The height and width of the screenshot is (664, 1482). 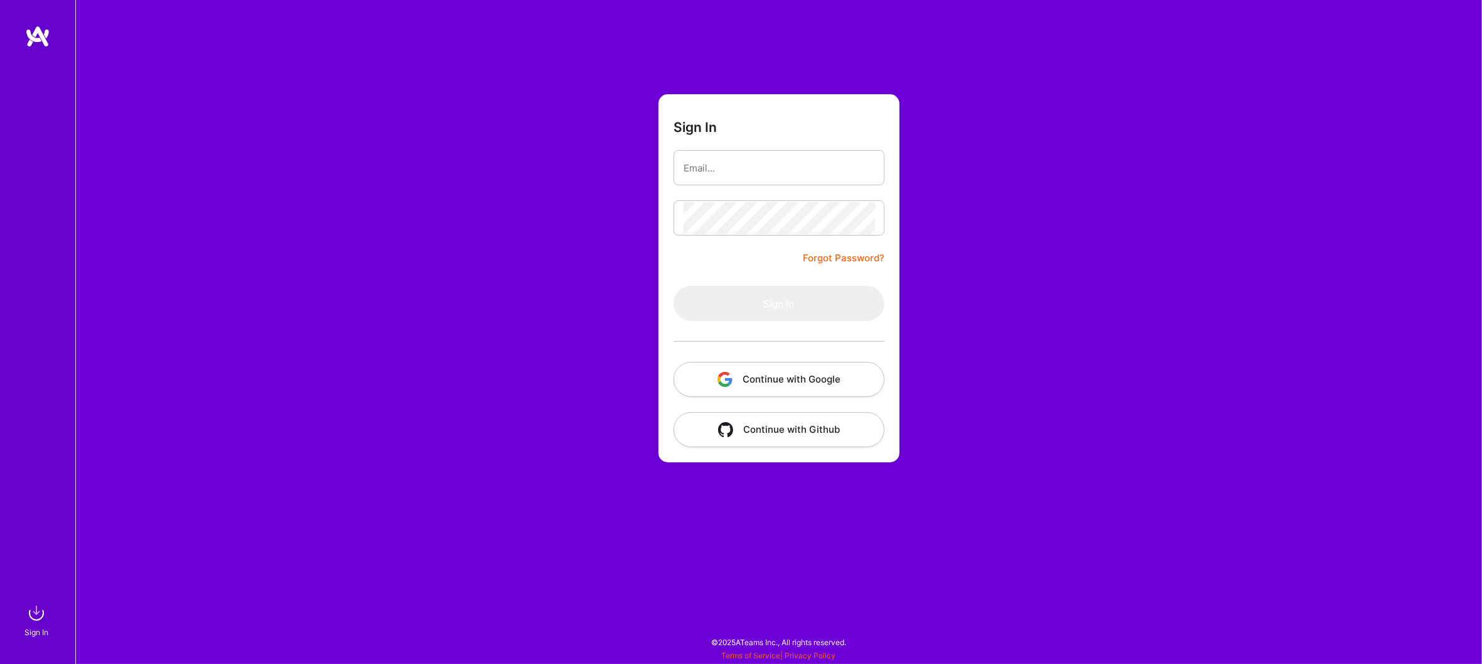 I want to click on button: Continue with Google, so click(x=779, y=379).